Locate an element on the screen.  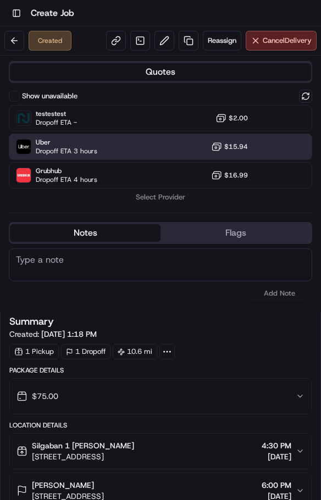
input: Got a question? Start typing here... is located at coordinates (113, 76).